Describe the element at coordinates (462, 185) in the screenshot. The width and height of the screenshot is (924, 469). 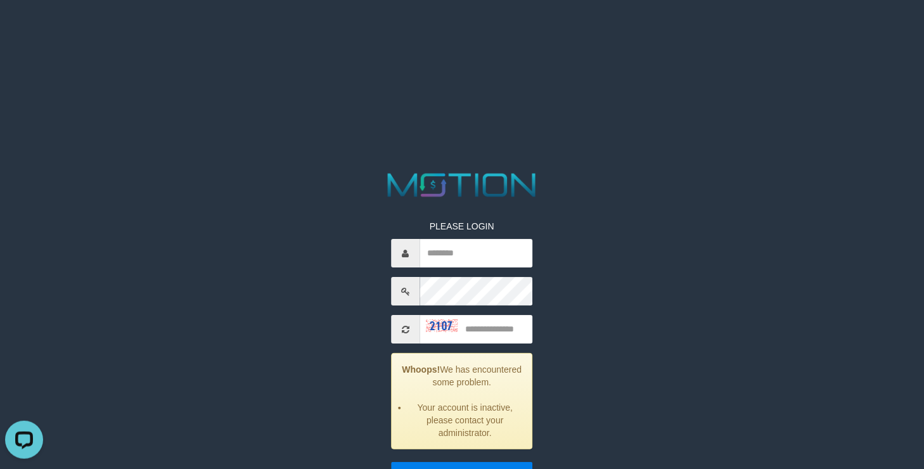
I see `img: MOTION_logo.png` at that location.